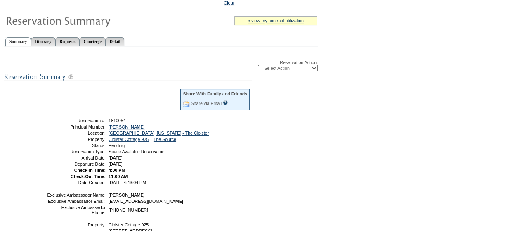 This screenshot has height=231, width=522. I want to click on a: Itinerary, so click(43, 41).